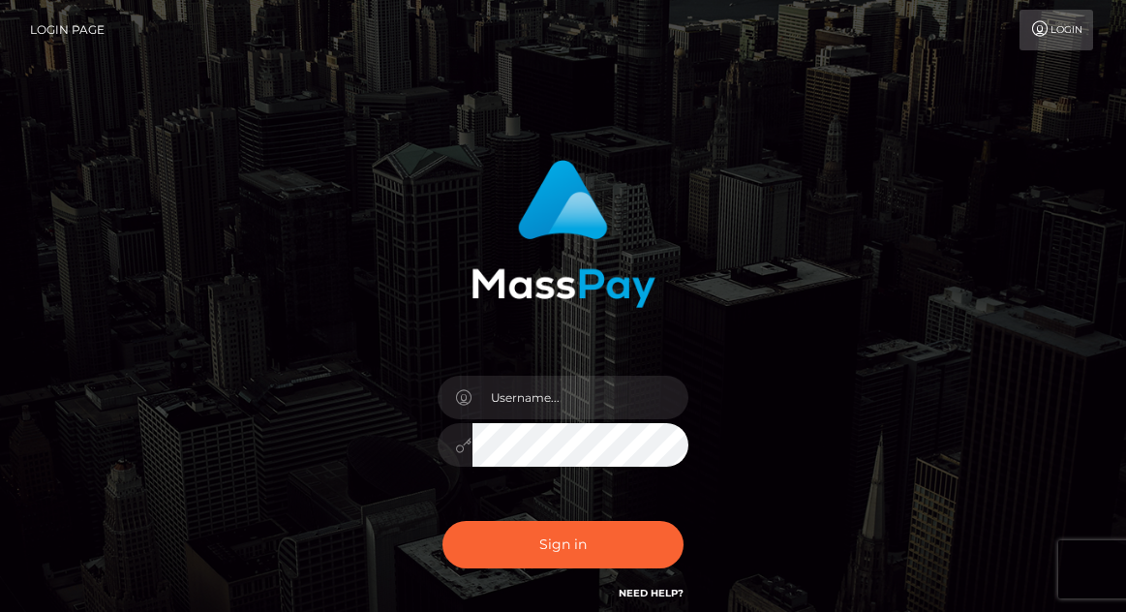  I want to click on a: Login, so click(1056, 30).